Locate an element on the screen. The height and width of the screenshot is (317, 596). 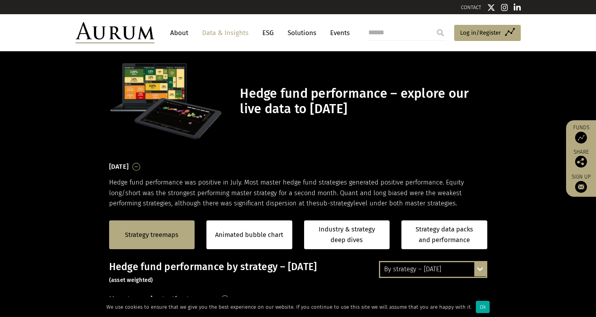
a: Strategy data packs and performance is located at coordinates (445, 235).